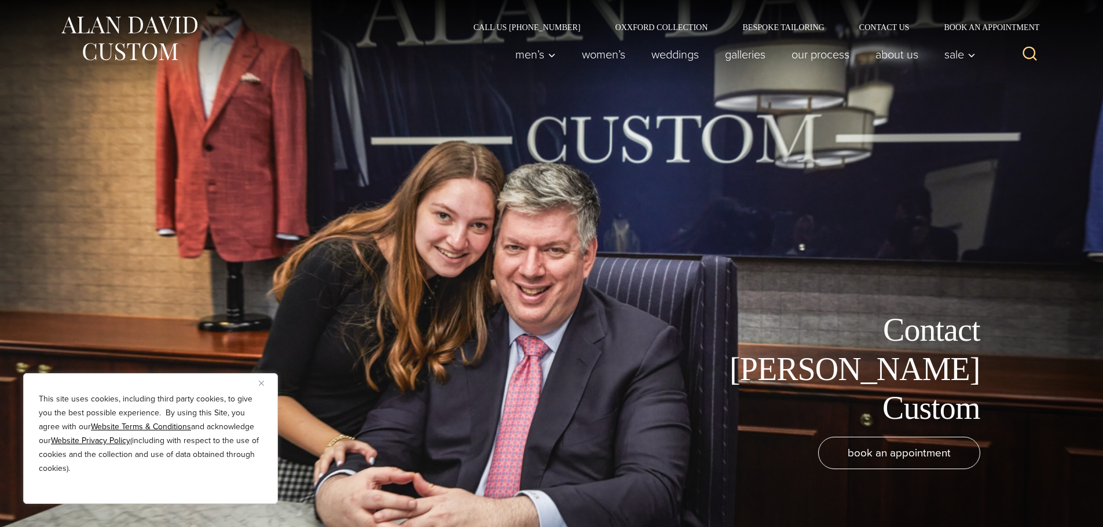 The height and width of the screenshot is (527, 1103). I want to click on a: About Us, so click(896, 54).